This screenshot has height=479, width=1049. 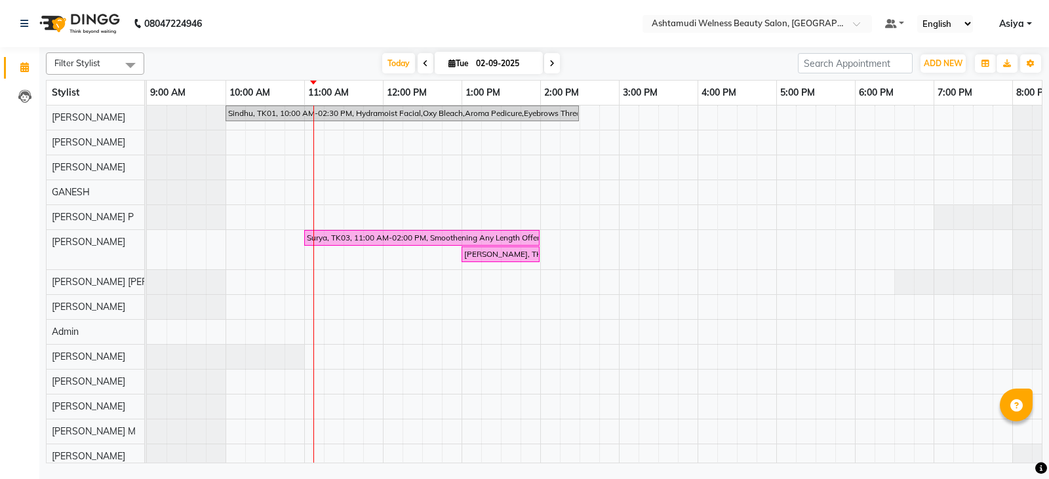 I want to click on span: ADD NEW, so click(x=943, y=63).